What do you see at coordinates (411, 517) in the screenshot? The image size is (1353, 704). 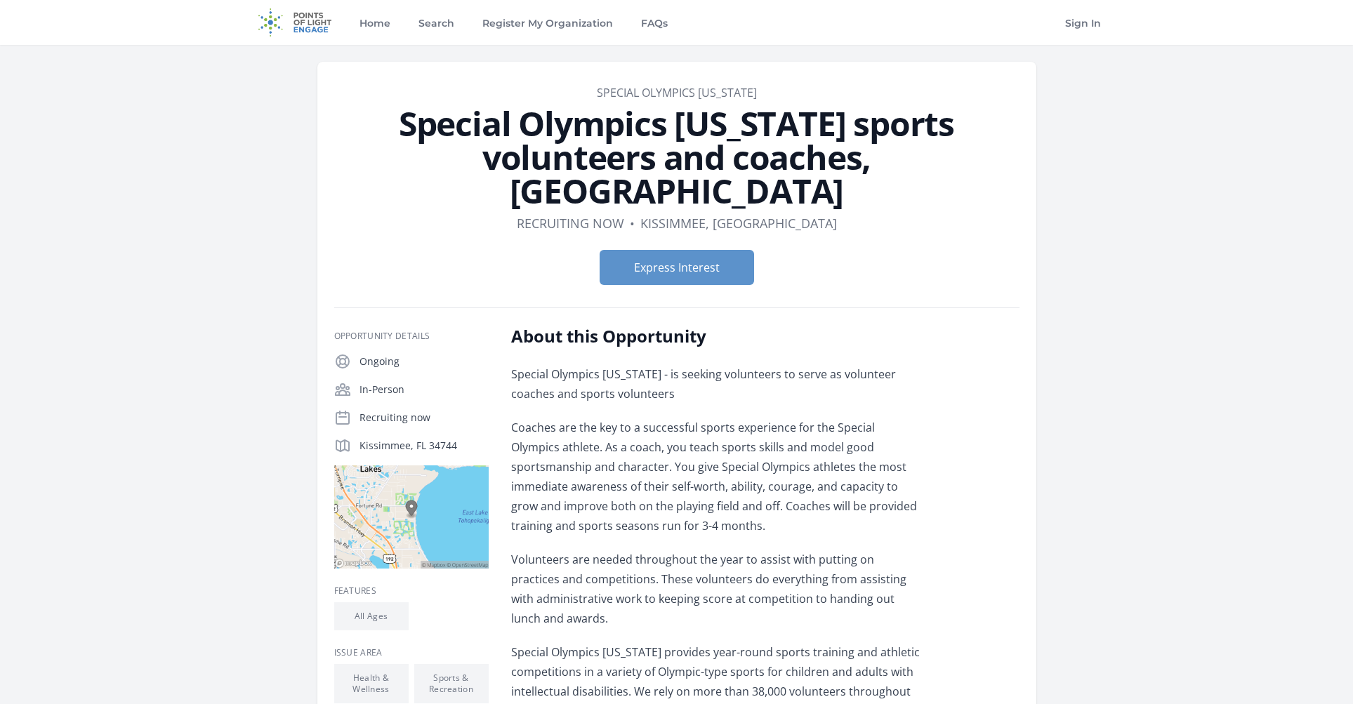 I see `img: Map` at bounding box center [411, 517].